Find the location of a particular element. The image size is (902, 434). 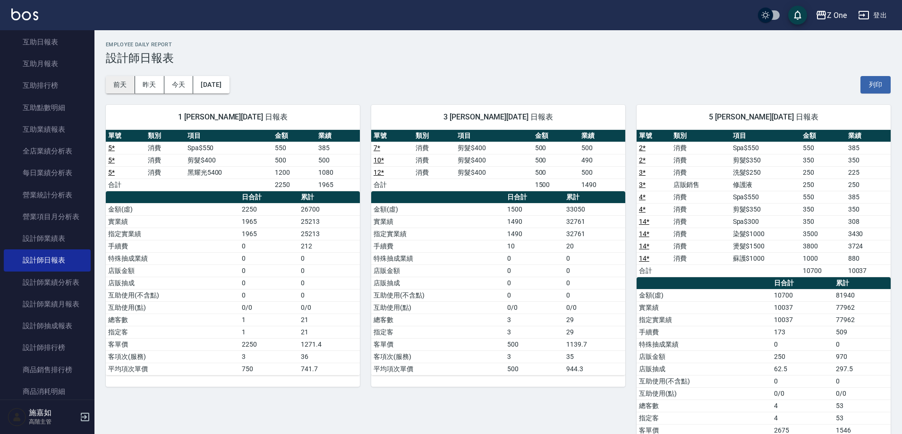

td: 77962 is located at coordinates (862, 307).